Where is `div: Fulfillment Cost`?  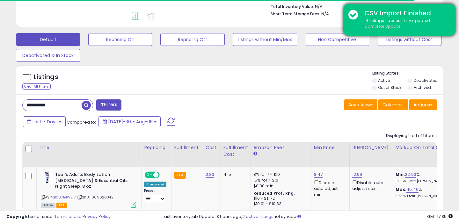
div: Fulfillment Cost is located at coordinates (236, 151).